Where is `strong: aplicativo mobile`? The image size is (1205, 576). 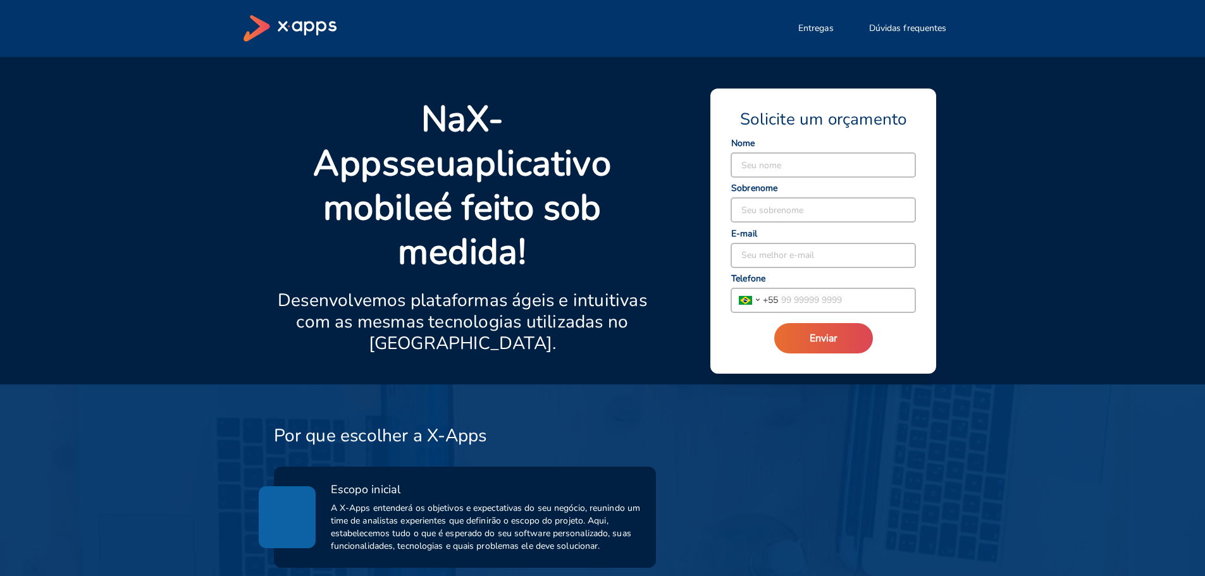
strong: aplicativo mobile is located at coordinates (467, 185).